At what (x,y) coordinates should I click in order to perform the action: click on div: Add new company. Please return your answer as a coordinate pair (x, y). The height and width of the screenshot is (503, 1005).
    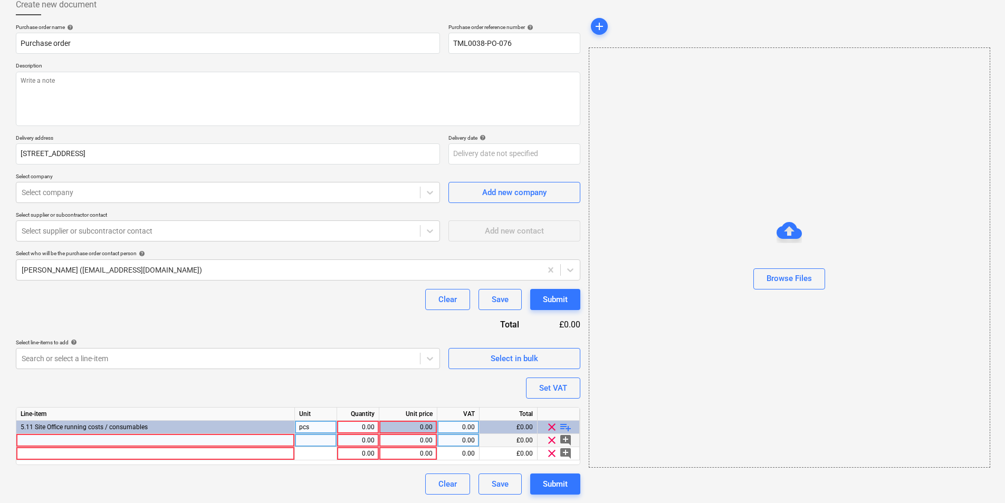
    Looking at the image, I should click on (514, 193).